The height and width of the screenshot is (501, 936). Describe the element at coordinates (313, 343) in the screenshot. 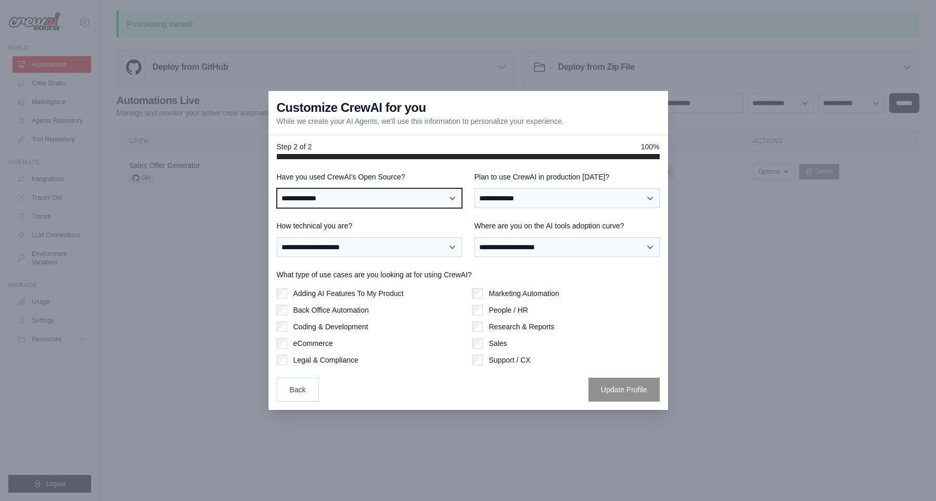

I see `label: eCommerce` at that location.